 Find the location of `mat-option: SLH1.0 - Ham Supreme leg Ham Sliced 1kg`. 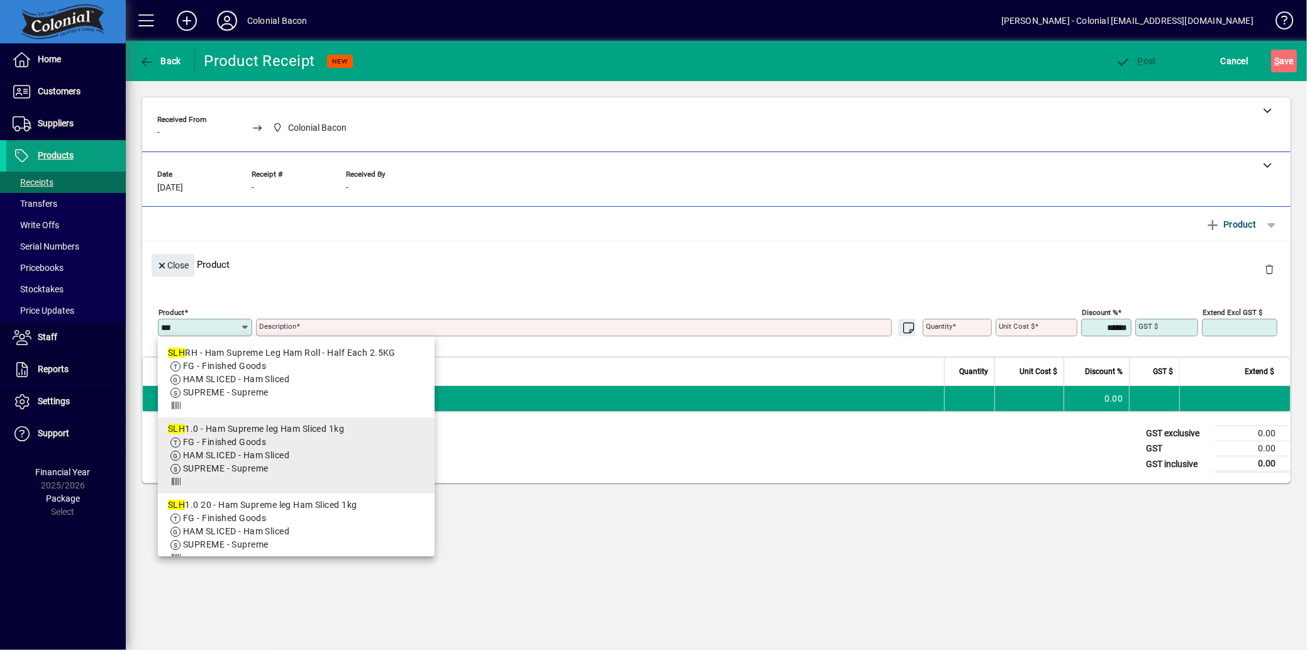

mat-option: SLH1.0 - Ham Supreme leg Ham Sliced 1kg is located at coordinates (296, 455).